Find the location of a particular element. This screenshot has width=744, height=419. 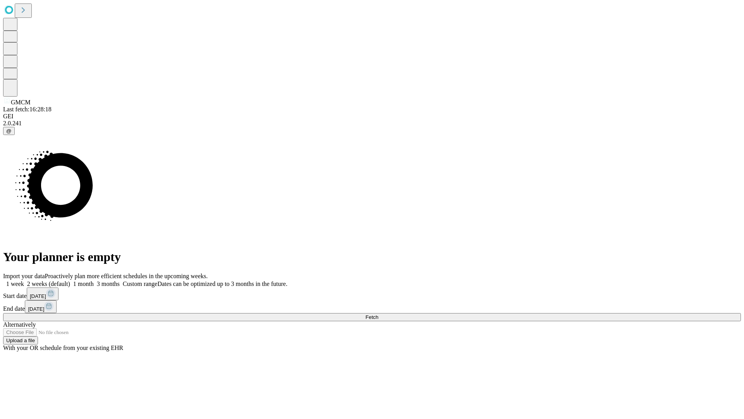

span: 2 weeks (default) is located at coordinates (48, 283).